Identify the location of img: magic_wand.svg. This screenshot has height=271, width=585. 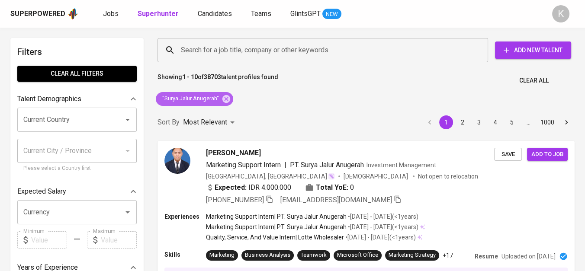
(332, 177).